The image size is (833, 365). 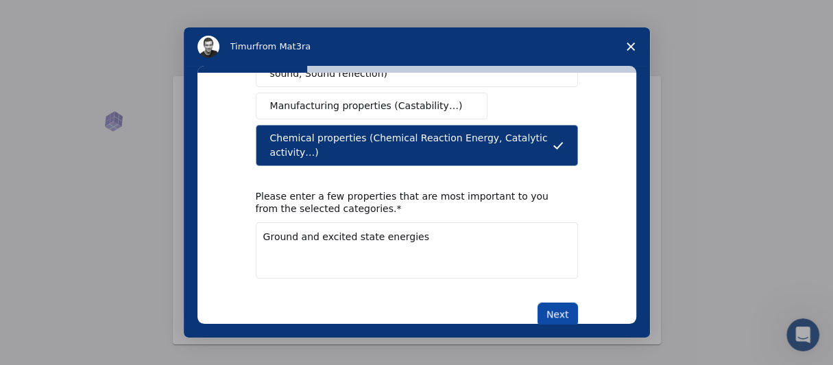 What do you see at coordinates (417, 145) in the screenshot?
I see `button: Chemical properties (Chemical Reaction Energy, Catalytic activity…)` at bounding box center [417, 145].